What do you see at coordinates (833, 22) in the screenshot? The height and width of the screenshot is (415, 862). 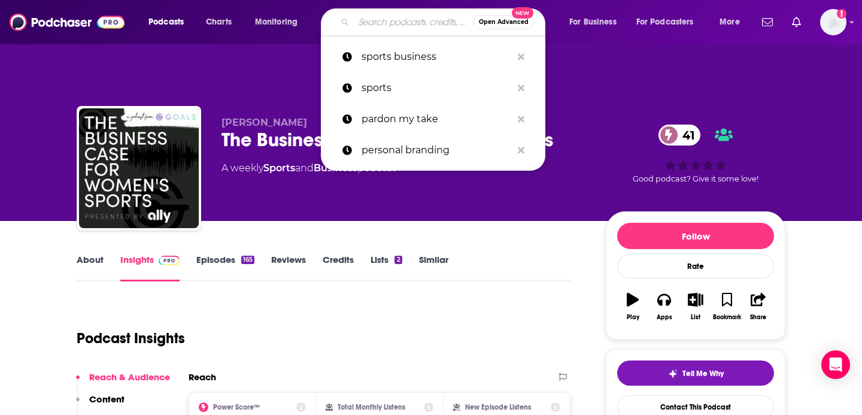 I see `img: User Profile` at bounding box center [833, 22].